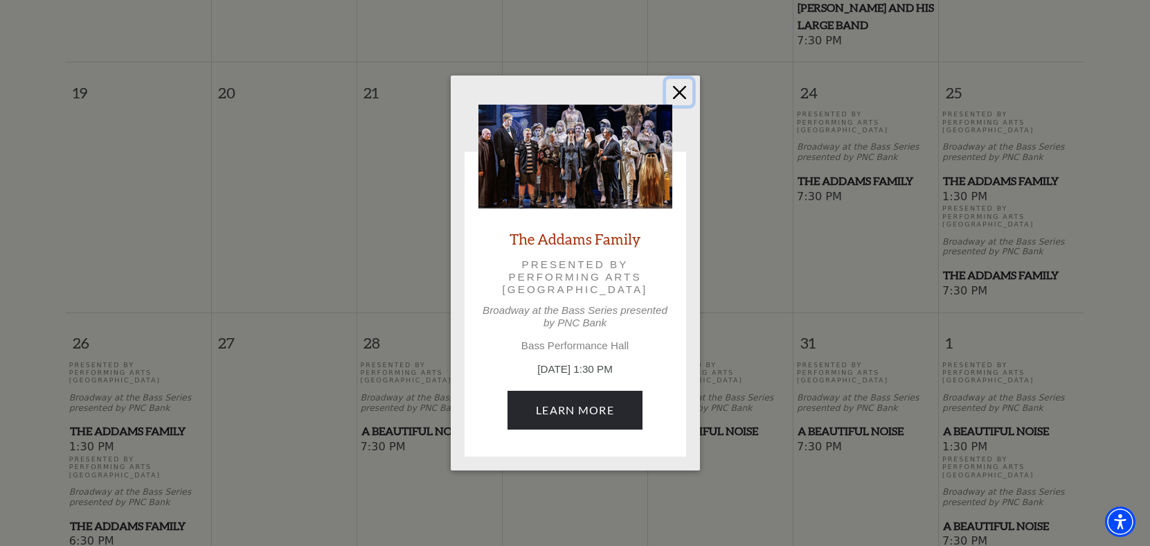 This screenshot has height=546, width=1150. What do you see at coordinates (575, 238) in the screenshot?
I see `a: The Addams Family` at bounding box center [575, 238].